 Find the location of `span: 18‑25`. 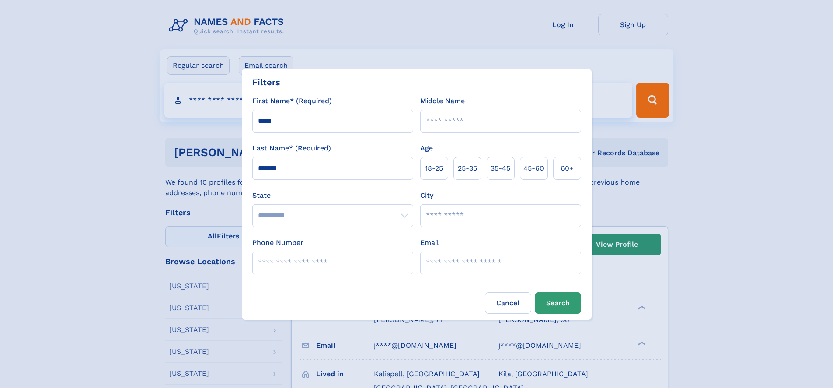

span: 18‑25 is located at coordinates (434, 168).